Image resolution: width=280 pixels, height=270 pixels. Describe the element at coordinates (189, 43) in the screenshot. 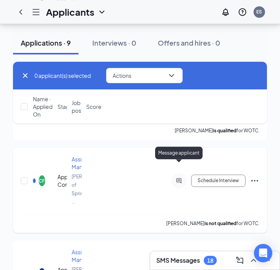

I see `div: Offers and hires · 0` at that location.